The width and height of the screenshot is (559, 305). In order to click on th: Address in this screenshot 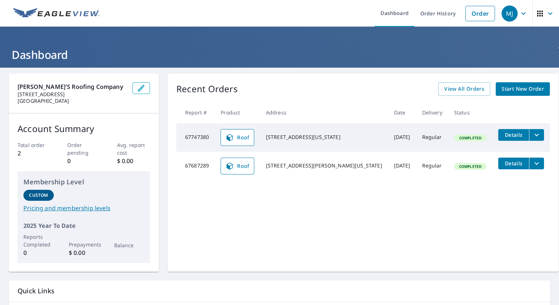, I will do `click(324, 112)`.